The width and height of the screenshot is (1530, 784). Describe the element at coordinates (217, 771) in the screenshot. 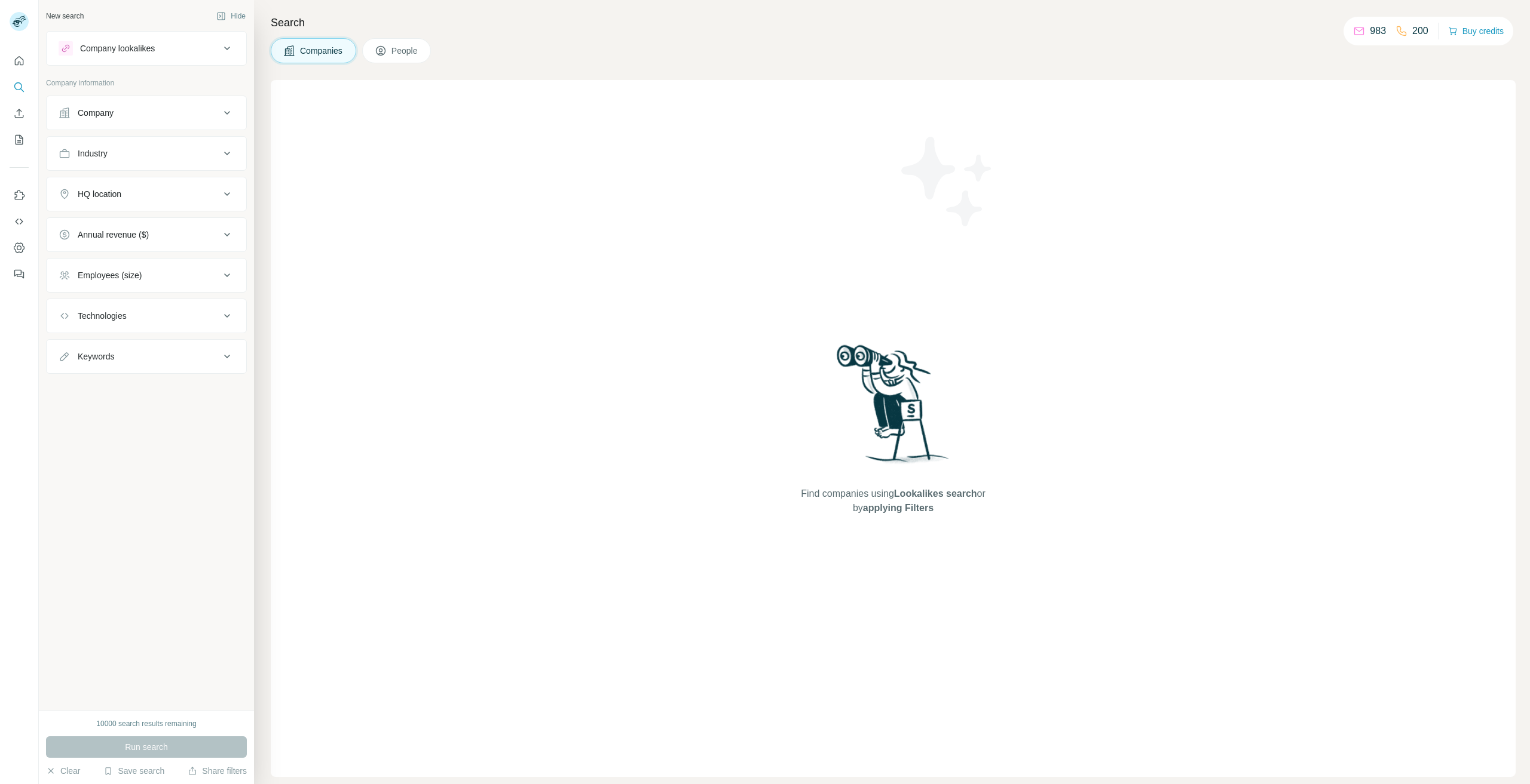

I see `button: Share filters` at that location.